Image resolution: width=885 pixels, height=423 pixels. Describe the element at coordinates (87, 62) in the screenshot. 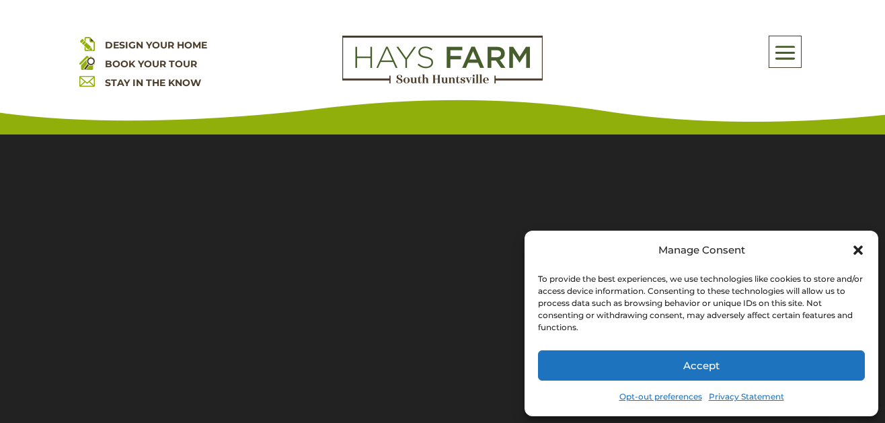

I see `img: book your home tour` at that location.